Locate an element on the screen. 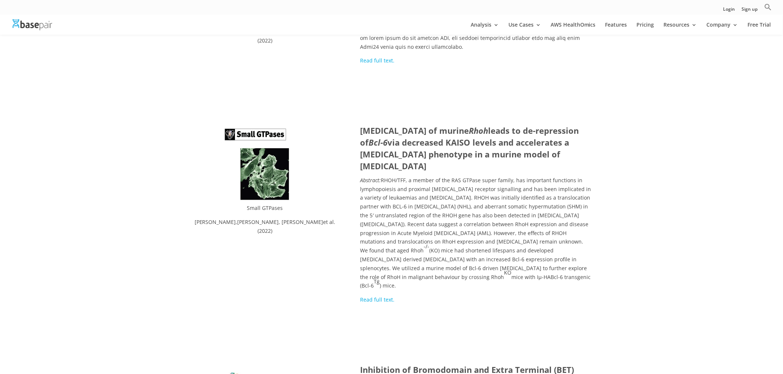 Image resolution: width=783 pixels, height=374 pixels. a: Login is located at coordinates (729, 11).